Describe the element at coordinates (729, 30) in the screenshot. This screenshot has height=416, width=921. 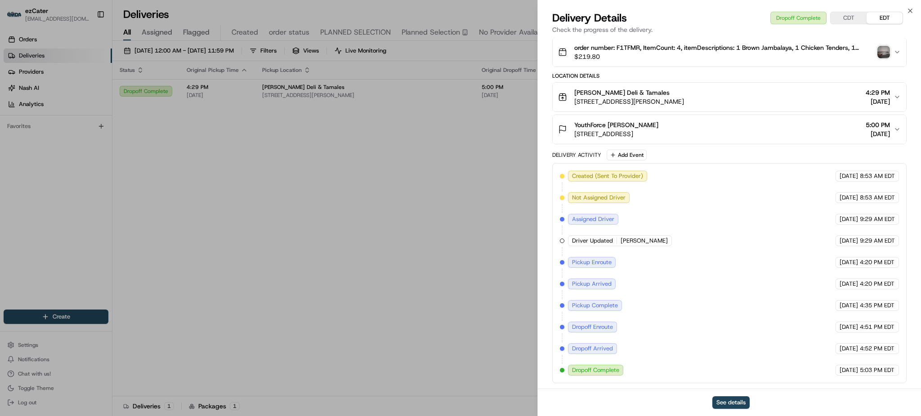
I see `p: Check the progress of the delivery.` at that location.